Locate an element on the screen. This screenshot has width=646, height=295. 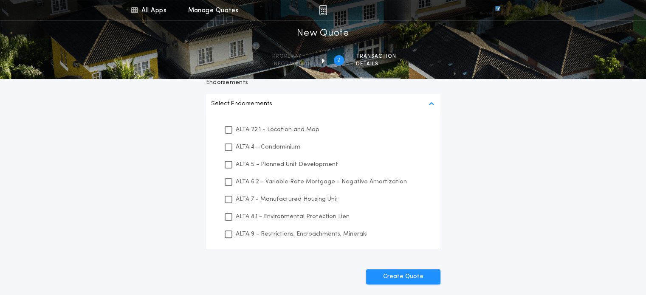
p: ALTA 8.1 - Environmental Protection Lien is located at coordinates (293, 217).